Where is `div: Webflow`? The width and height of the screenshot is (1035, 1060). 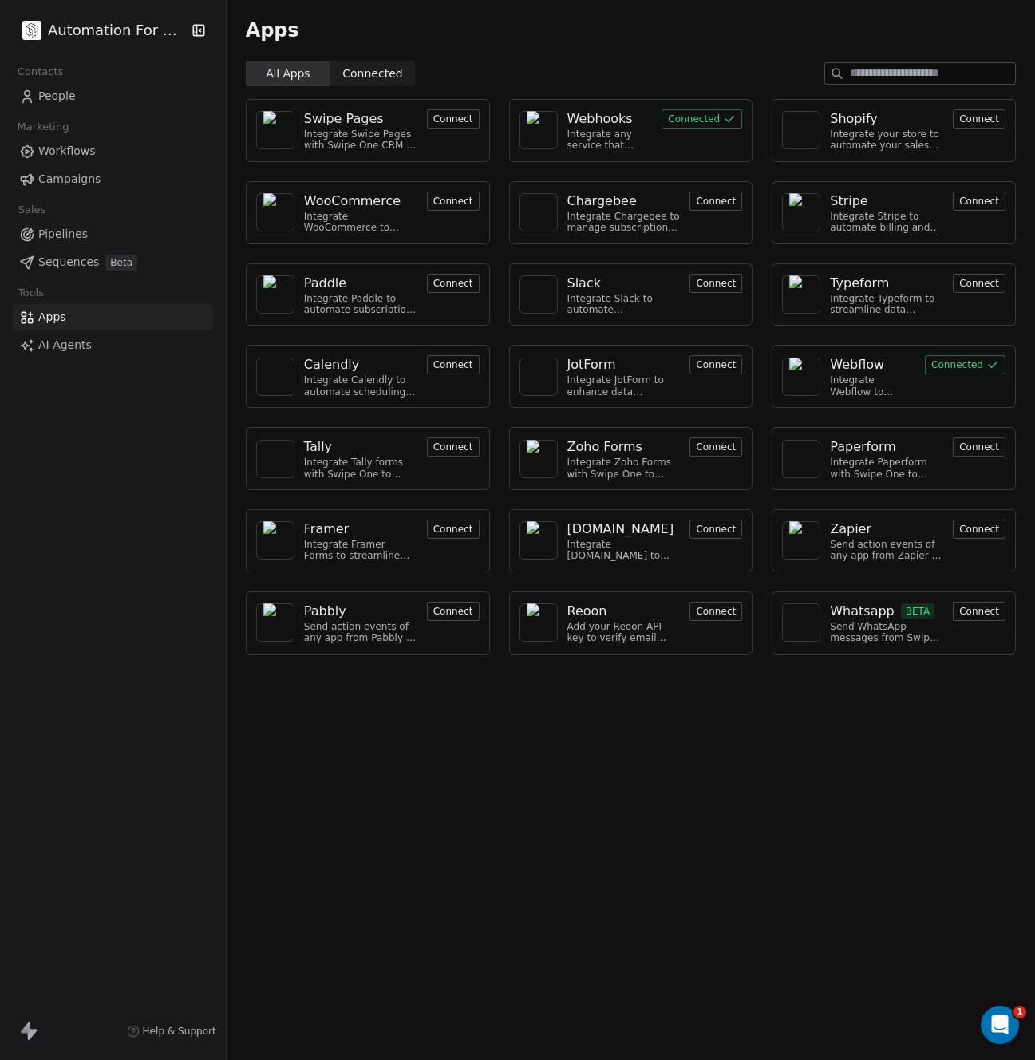 div: Webflow is located at coordinates (857, 365).